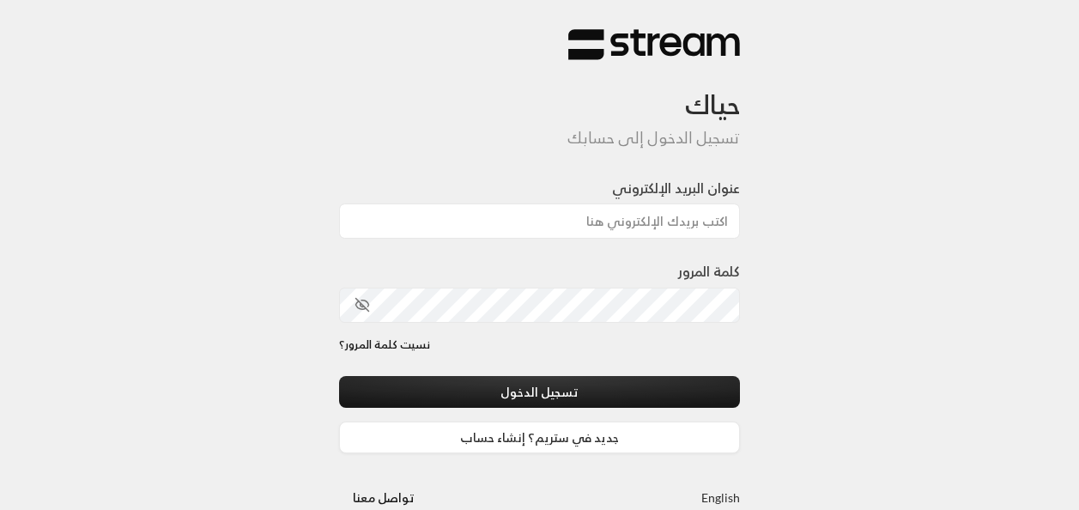 This screenshot has height=510, width=1079. What do you see at coordinates (540, 391) in the screenshot?
I see `button: تسجيل الدخول` at bounding box center [540, 391].